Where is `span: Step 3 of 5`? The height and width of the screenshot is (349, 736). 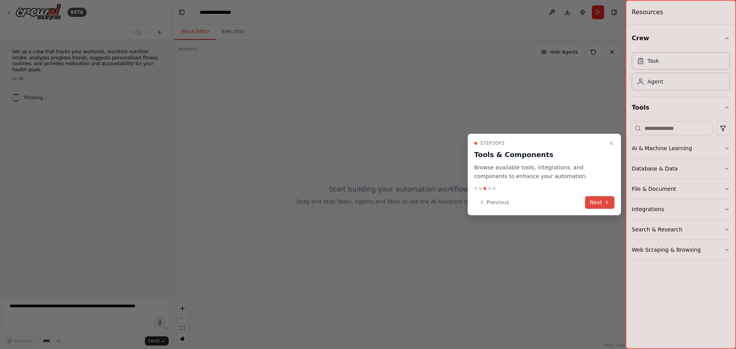 span: Step 3 of 5 is located at coordinates (493, 143).